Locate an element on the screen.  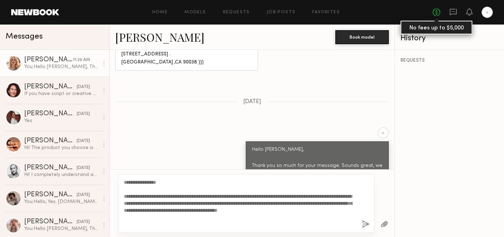
a: Favorites is located at coordinates (326, 12).